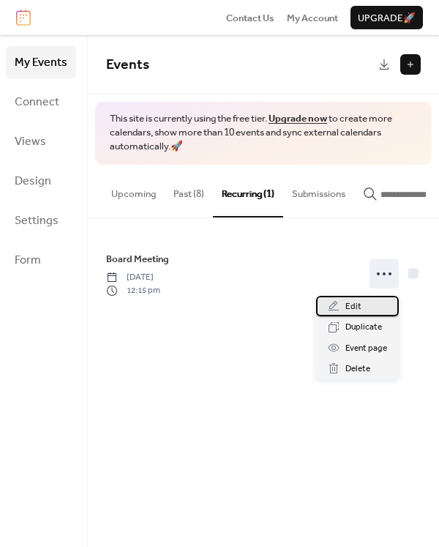 Image resolution: width=439 pixels, height=547 pixels. I want to click on a: My Account, so click(313, 18).